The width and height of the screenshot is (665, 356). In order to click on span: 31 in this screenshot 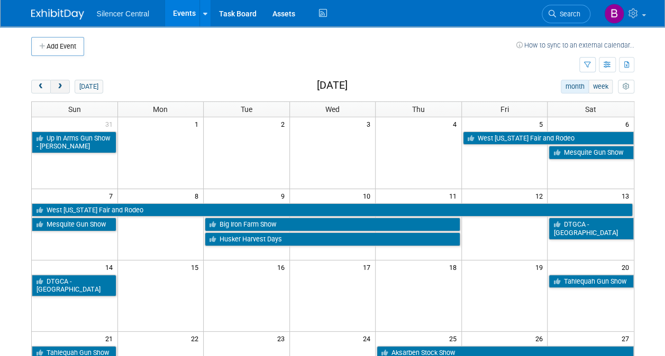, I will do `click(111, 124)`.